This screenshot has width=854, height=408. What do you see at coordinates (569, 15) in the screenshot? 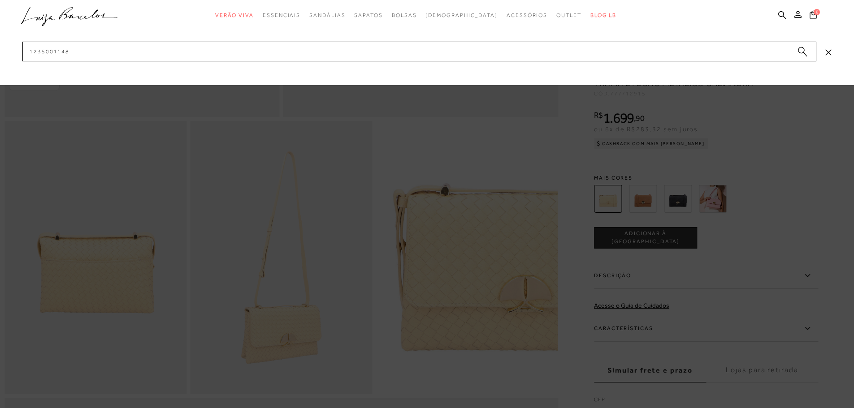
I see `span: Outlet` at bounding box center [569, 15].